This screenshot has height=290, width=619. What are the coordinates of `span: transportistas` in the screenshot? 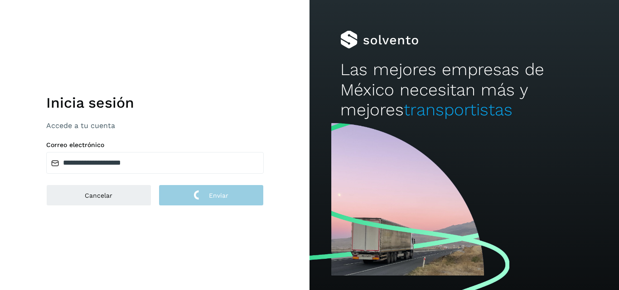 It's located at (458, 110).